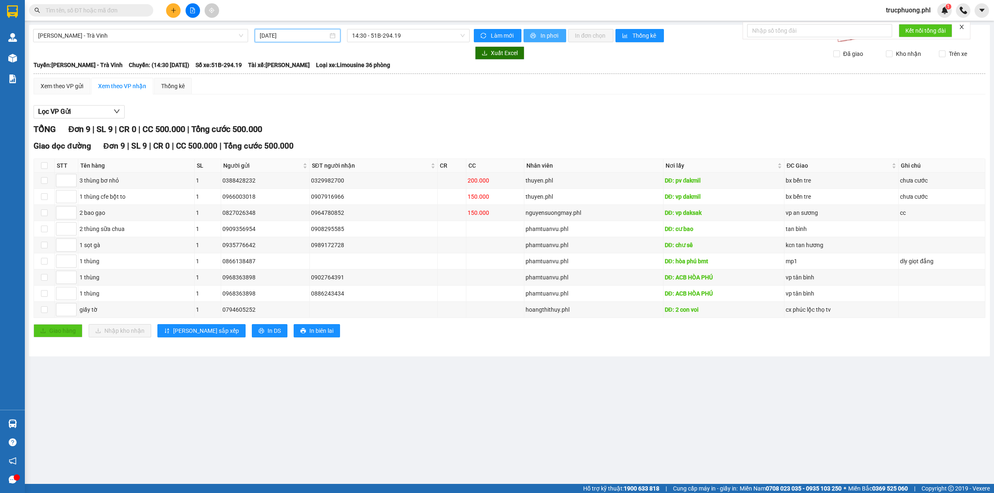 This screenshot has width=994, height=493. Describe the element at coordinates (890, 489) in the screenshot. I see `strong: 0369 525 060` at that location.